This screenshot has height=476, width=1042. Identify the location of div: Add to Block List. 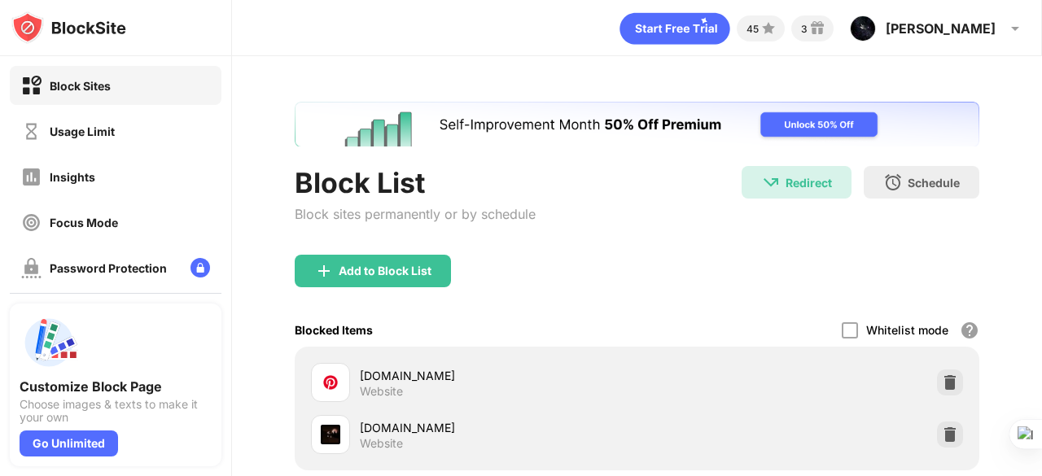
(385, 271).